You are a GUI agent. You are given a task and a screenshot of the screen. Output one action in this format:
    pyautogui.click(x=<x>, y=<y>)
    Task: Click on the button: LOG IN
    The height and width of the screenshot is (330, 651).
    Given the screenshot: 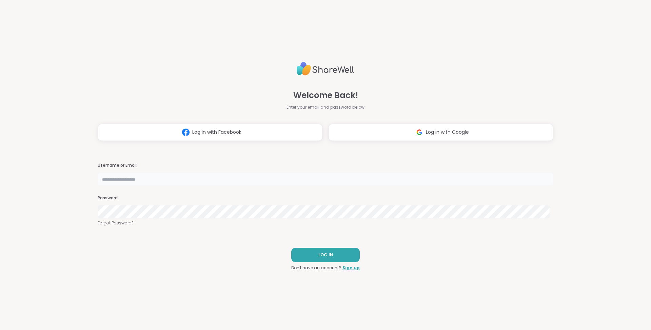 What is the action you would take?
    pyautogui.click(x=326, y=255)
    